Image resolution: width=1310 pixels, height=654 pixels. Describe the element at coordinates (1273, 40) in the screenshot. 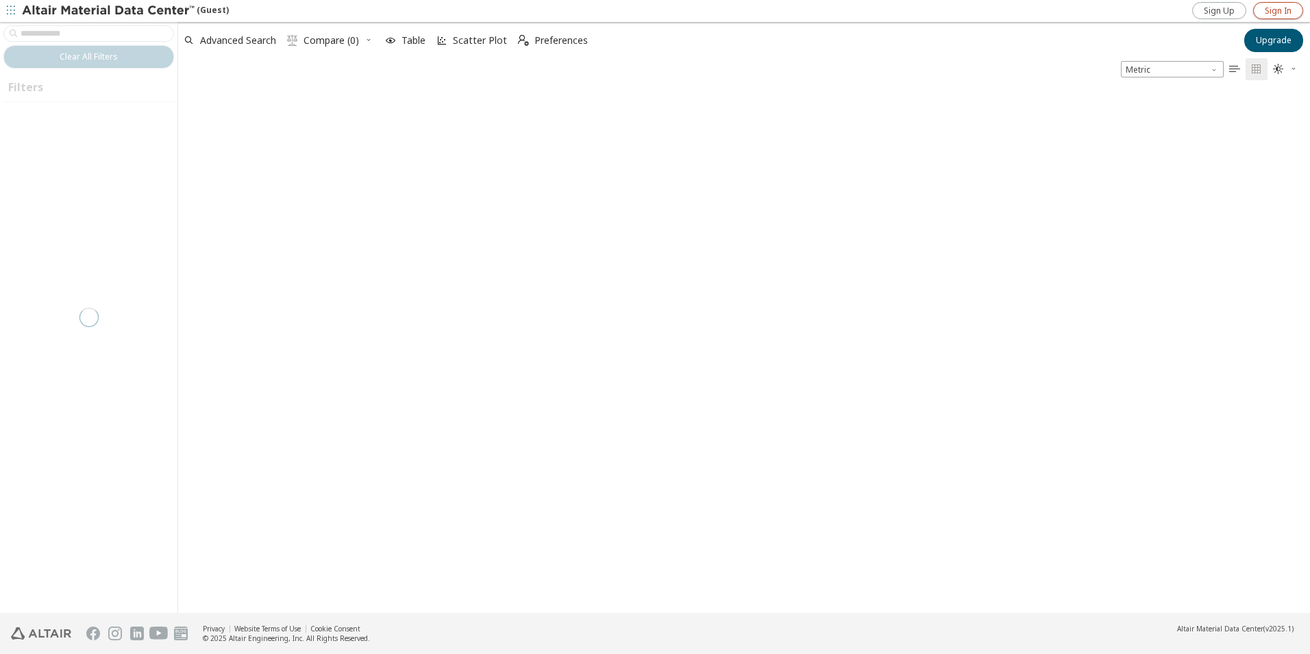

I see `span: Upgrade` at that location.